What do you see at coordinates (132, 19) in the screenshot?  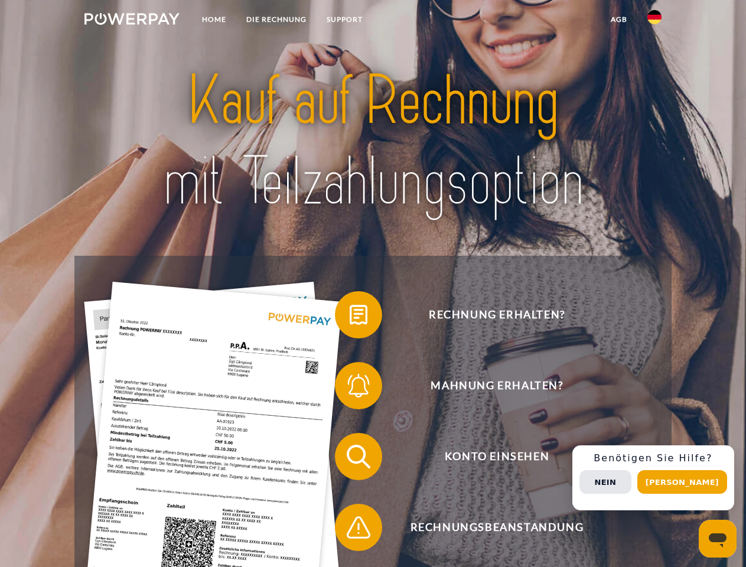 I see `img: logo-powerpay-white.svg` at bounding box center [132, 19].